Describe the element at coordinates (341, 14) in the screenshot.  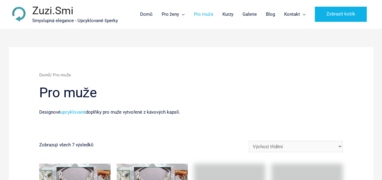
I see `div: Zobrazit košík` at that location.